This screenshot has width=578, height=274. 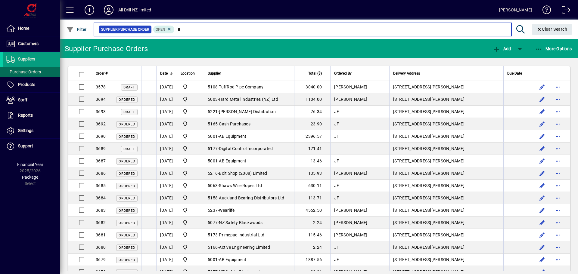 I want to click on div: Location, so click(x=190, y=73).